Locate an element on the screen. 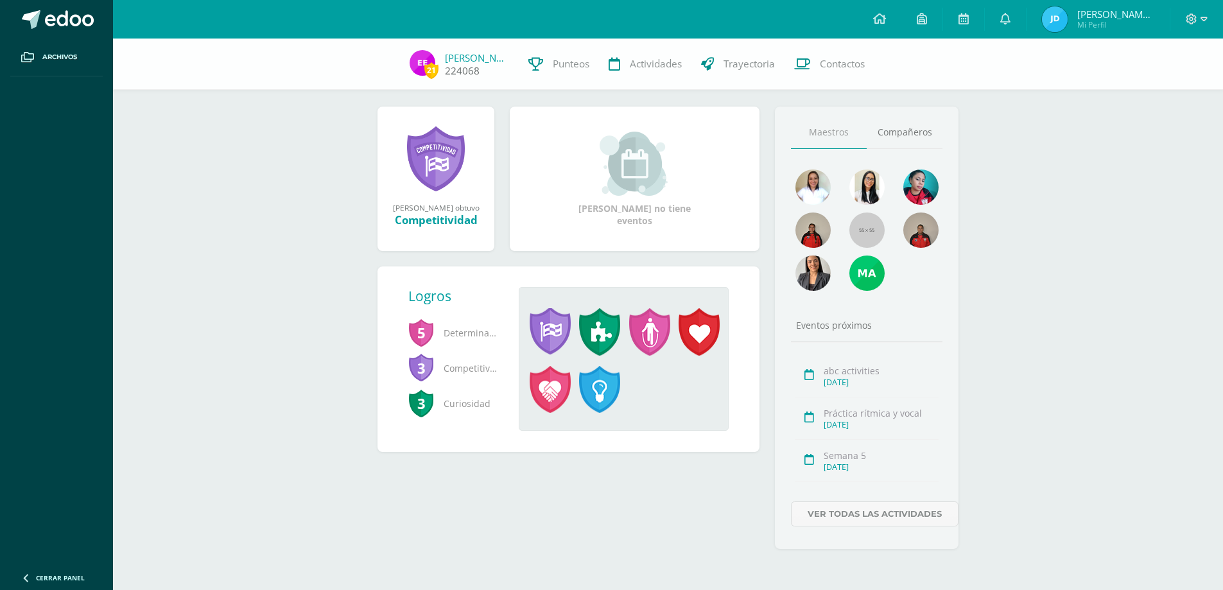 The image size is (1223, 590). a: Actividades is located at coordinates (645, 64).